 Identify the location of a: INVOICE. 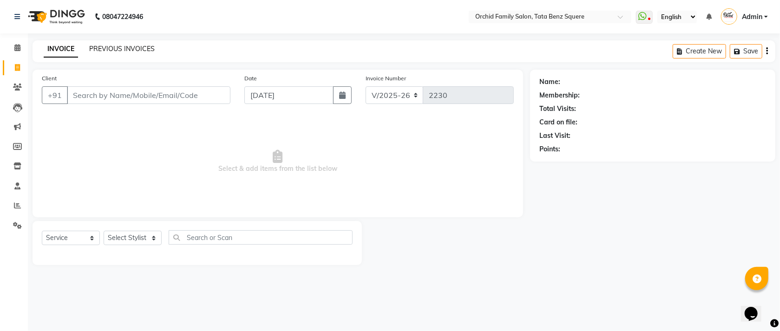
(61, 49).